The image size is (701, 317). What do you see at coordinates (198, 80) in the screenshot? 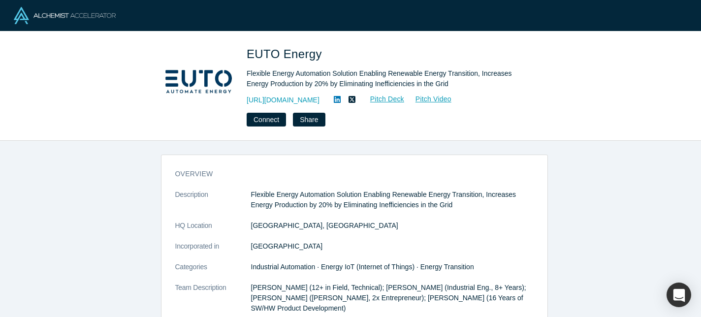
I see `img: EUTO Energy's Logo` at bounding box center [198, 80].